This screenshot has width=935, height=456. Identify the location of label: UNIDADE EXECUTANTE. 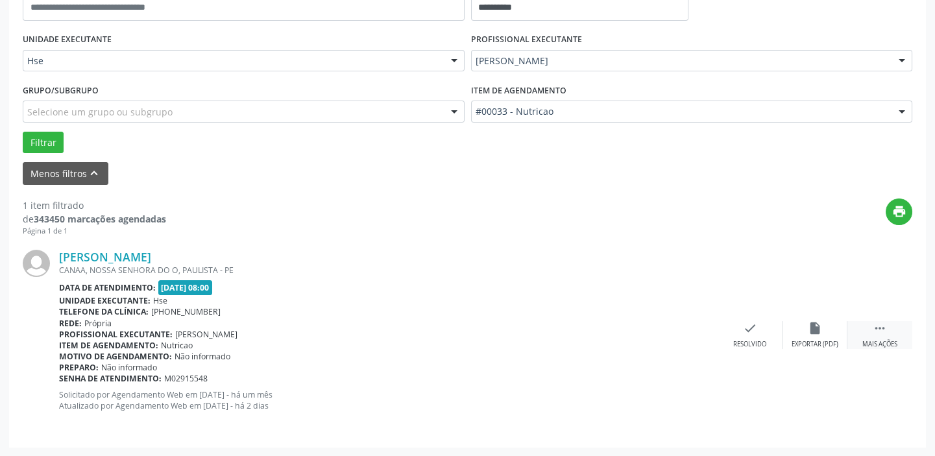
(67, 40).